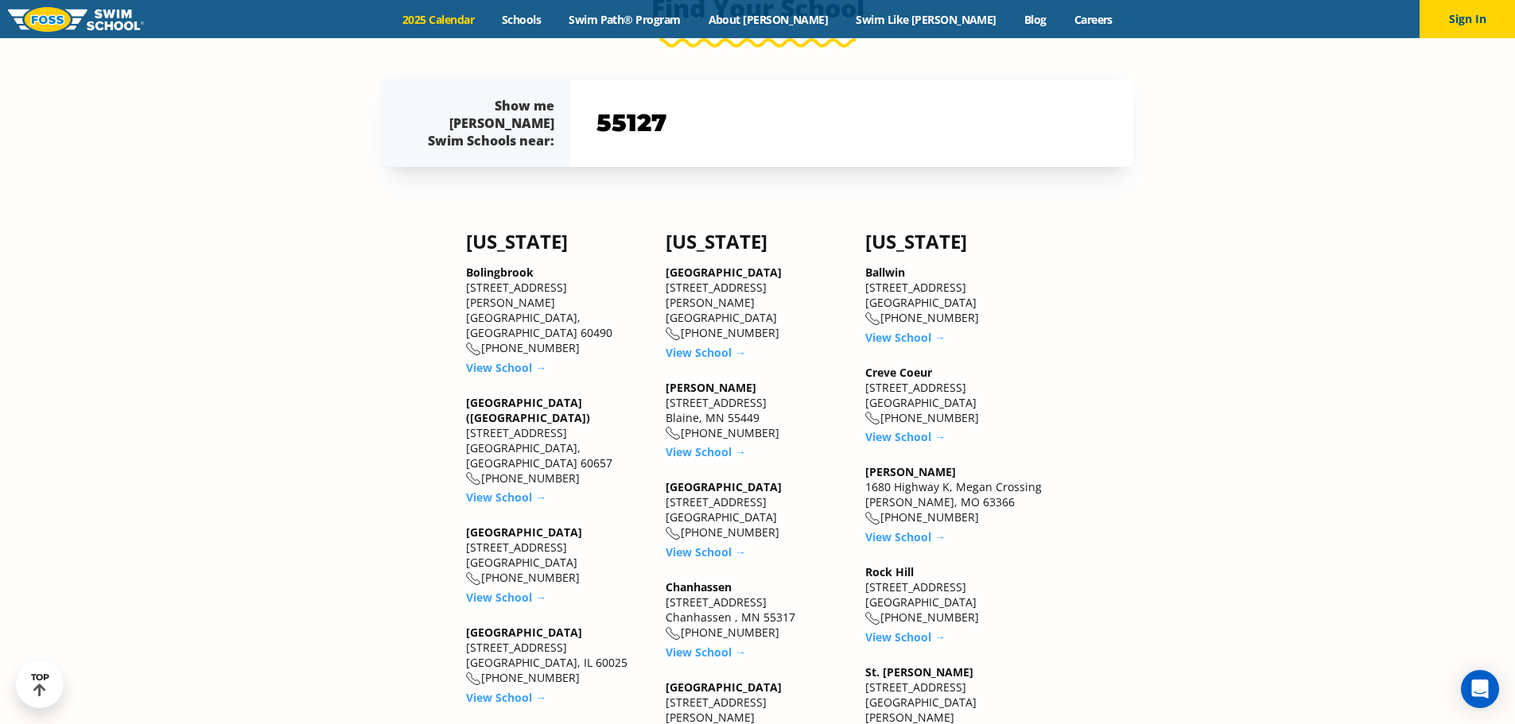 The image size is (1515, 724). What do you see at coordinates (885, 272) in the screenshot?
I see `a: Ballwin` at bounding box center [885, 272].